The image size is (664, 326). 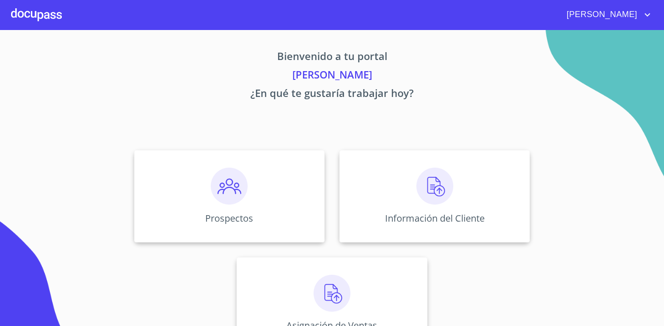 What do you see at coordinates (229, 186) in the screenshot?
I see `img: prospectos.png` at bounding box center [229, 186].